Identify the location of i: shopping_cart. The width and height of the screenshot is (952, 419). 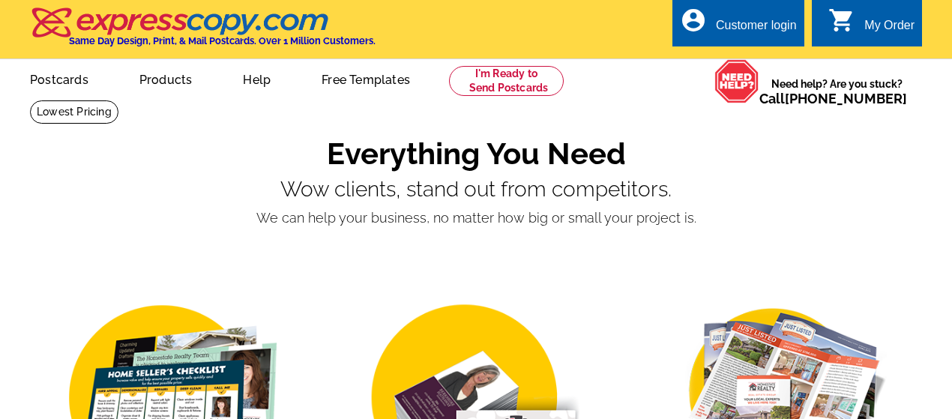
(842, 20).